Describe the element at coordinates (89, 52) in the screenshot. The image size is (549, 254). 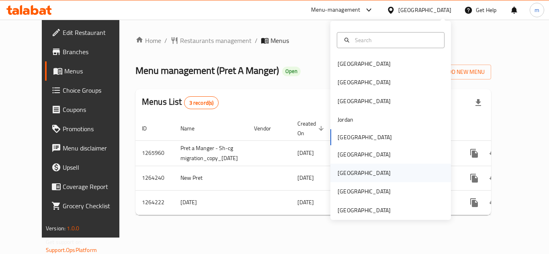
I see `a: Branches` at that location.